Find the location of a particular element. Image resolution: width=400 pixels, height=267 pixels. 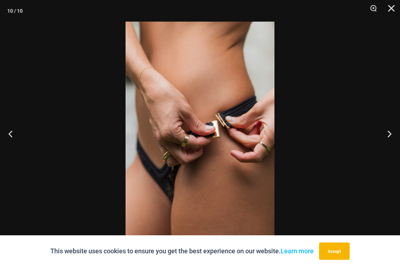

button: Next is located at coordinates (386, 133).